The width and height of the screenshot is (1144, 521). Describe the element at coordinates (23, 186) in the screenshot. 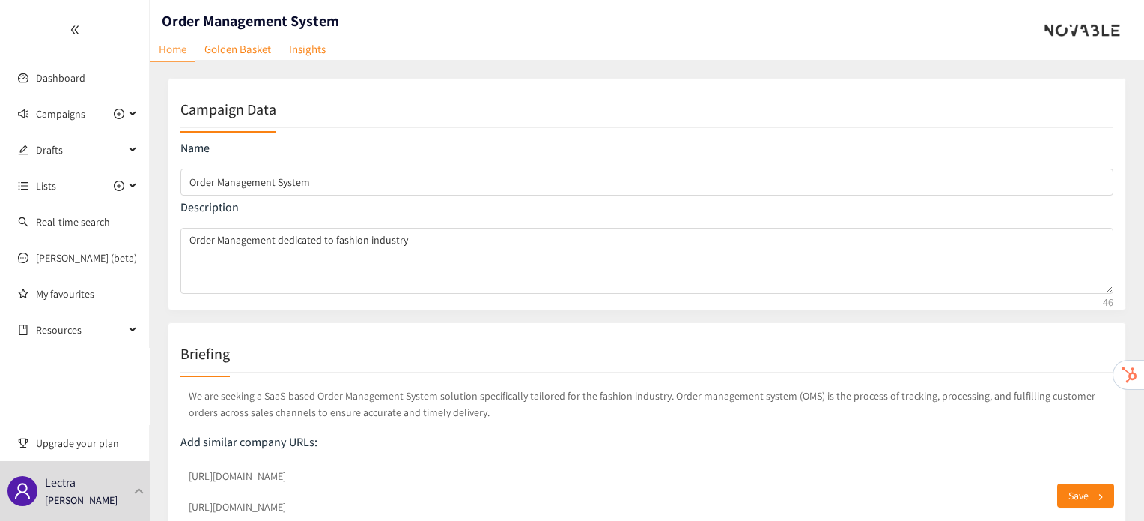

I see `span: unordered-list` at that location.